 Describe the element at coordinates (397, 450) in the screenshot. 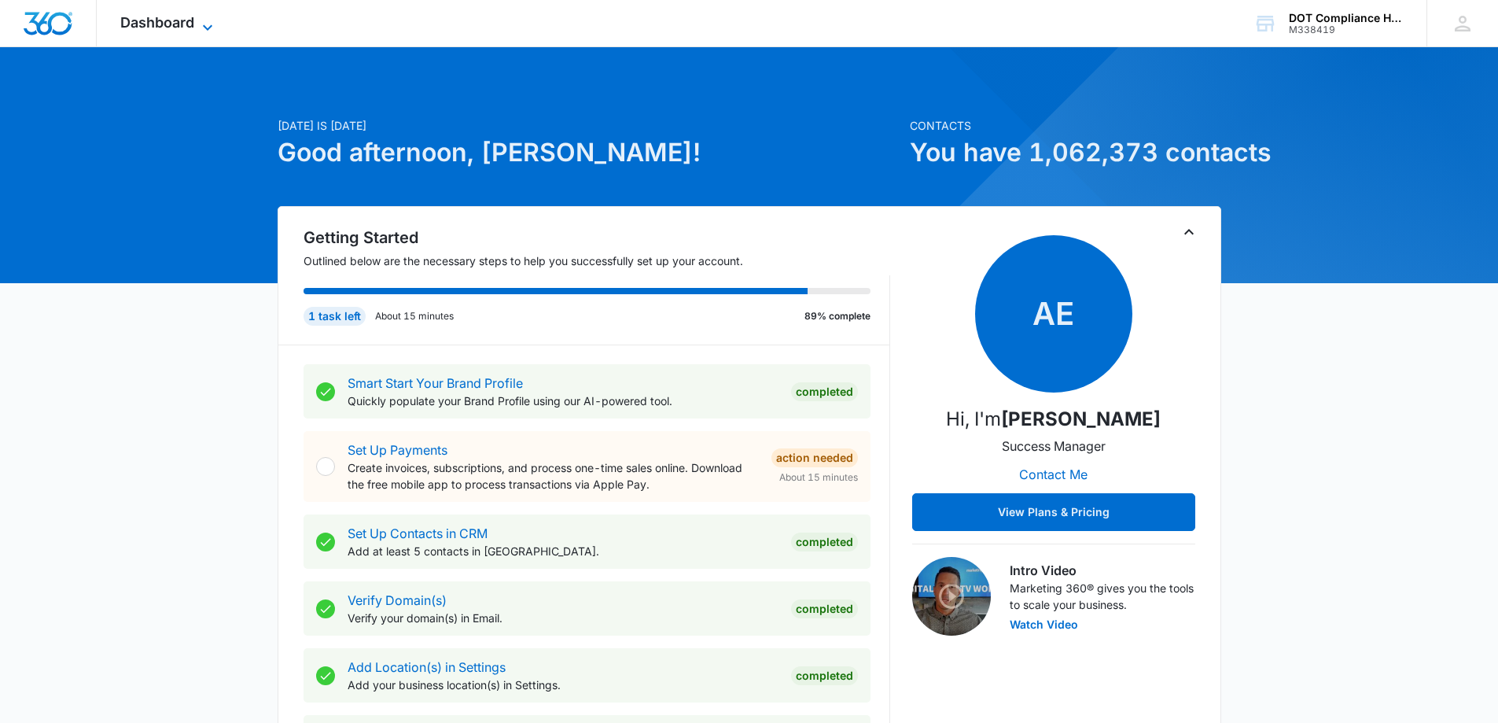

I see `a: Set Up Payments` at that location.